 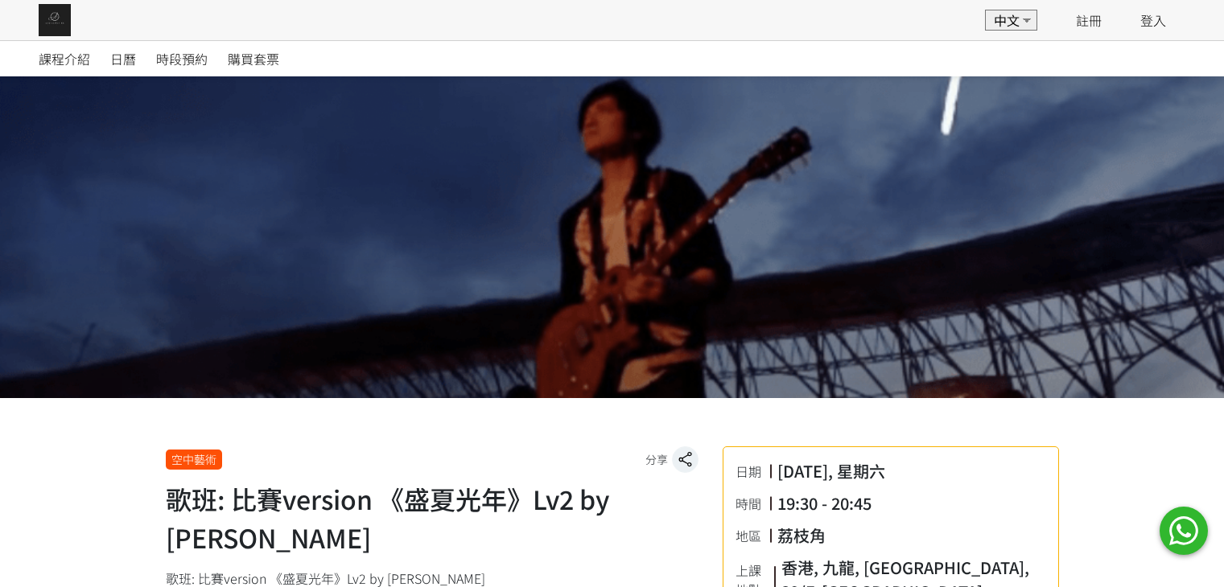 I want to click on a: 購買套票, so click(x=253, y=59).